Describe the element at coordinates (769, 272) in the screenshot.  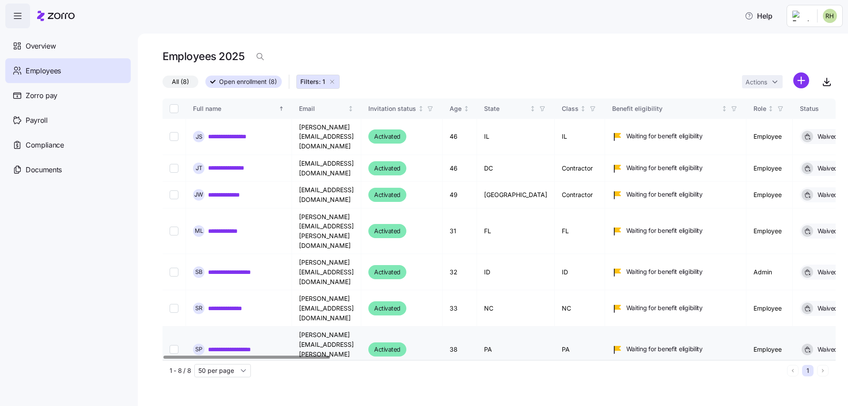
I see `td: Admin` at that location.